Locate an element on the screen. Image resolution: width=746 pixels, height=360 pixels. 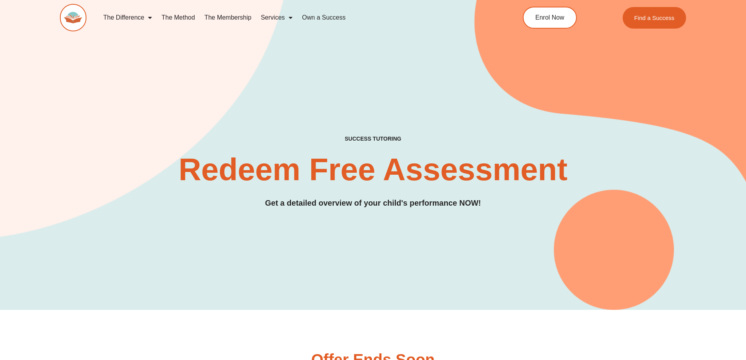
nav: Menu is located at coordinates (293, 18).